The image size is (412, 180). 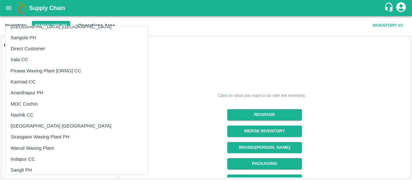 What do you see at coordinates (77, 170) in the screenshot?
I see `li: Sangli PH` at bounding box center [77, 170].